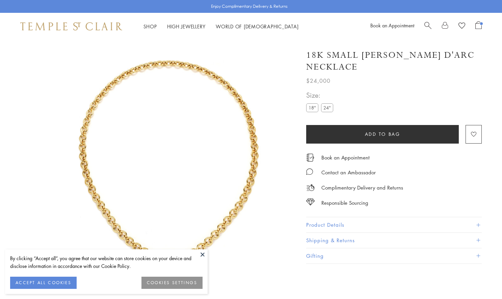 The width and height of the screenshot is (502, 299). What do you see at coordinates (312, 107) in the screenshot?
I see `label: 18"` at bounding box center [312, 107].